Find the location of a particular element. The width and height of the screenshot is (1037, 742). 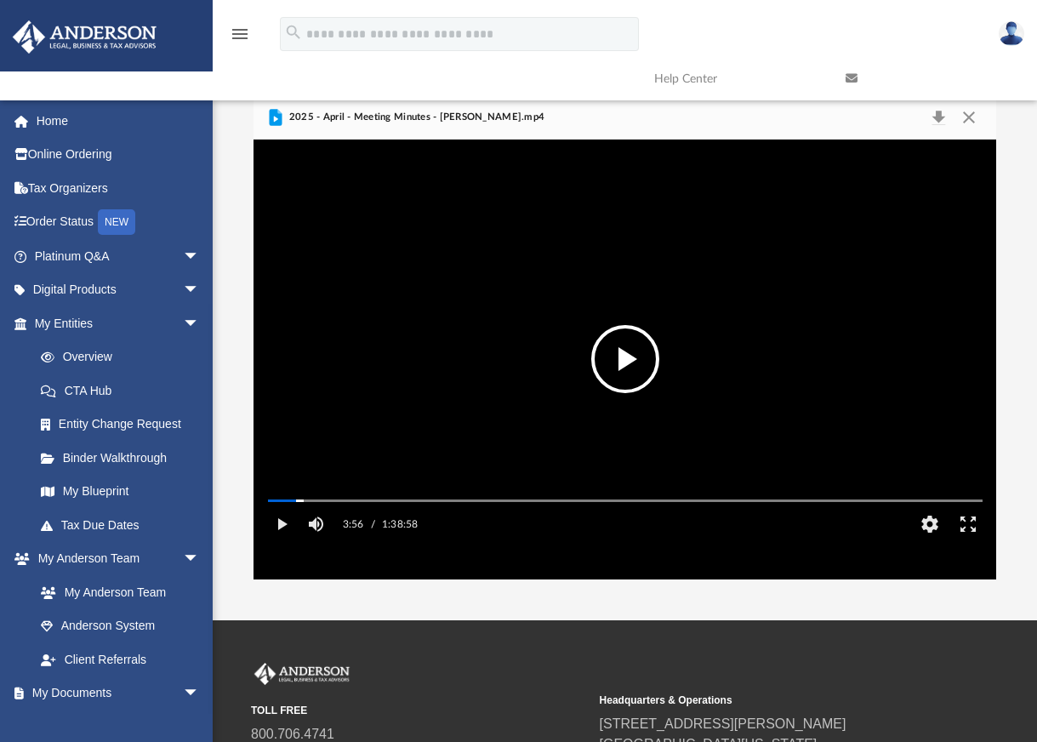

a: Order StatusNEW is located at coordinates (118, 222).